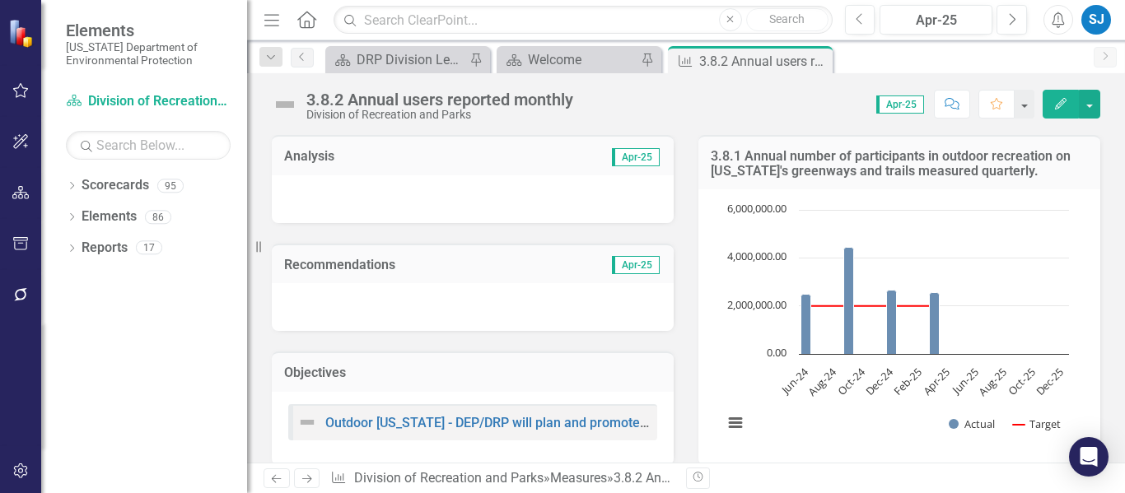 The width and height of the screenshot is (1125, 493). Describe the element at coordinates (582, 59) in the screenshot. I see `div: Welcome` at that location.